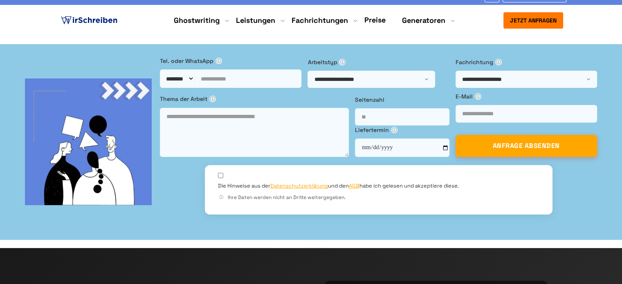  What do you see at coordinates (378, 62) in the screenshot?
I see `label: Arbeitstyp` at bounding box center [378, 62].